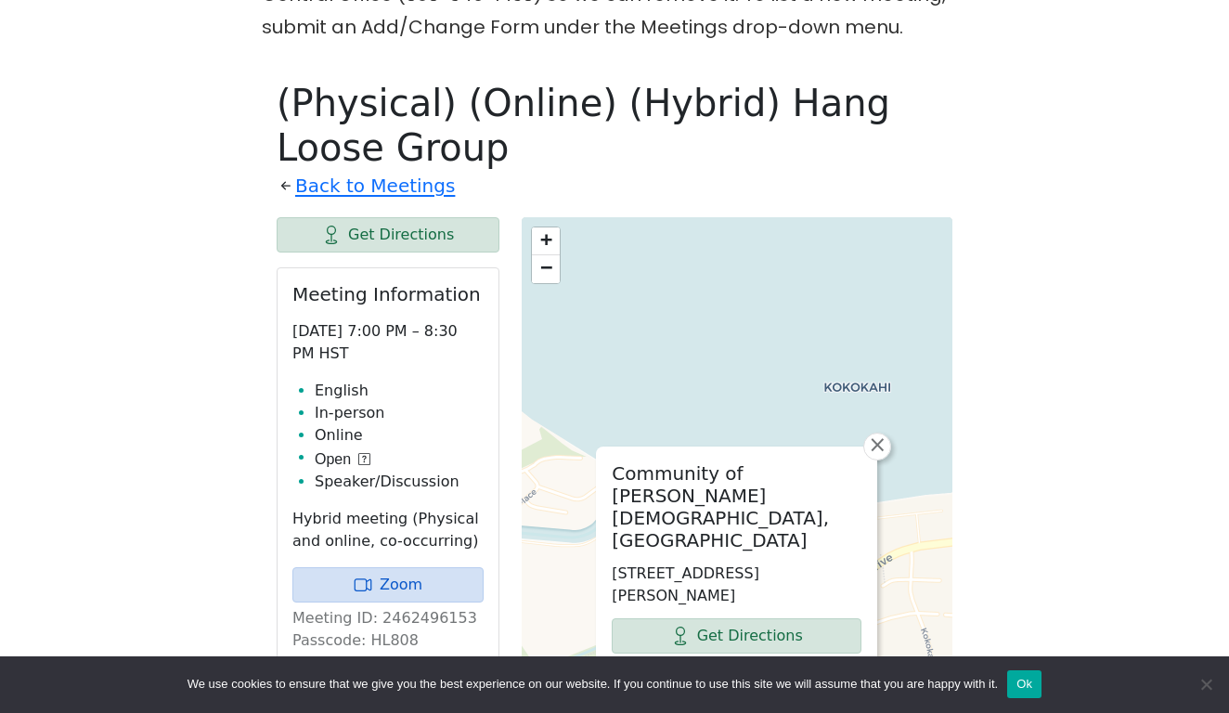  Describe the element at coordinates (388, 530) in the screenshot. I see `p: Hybrid meeting (Physical and online, co-occurring)` at that location.